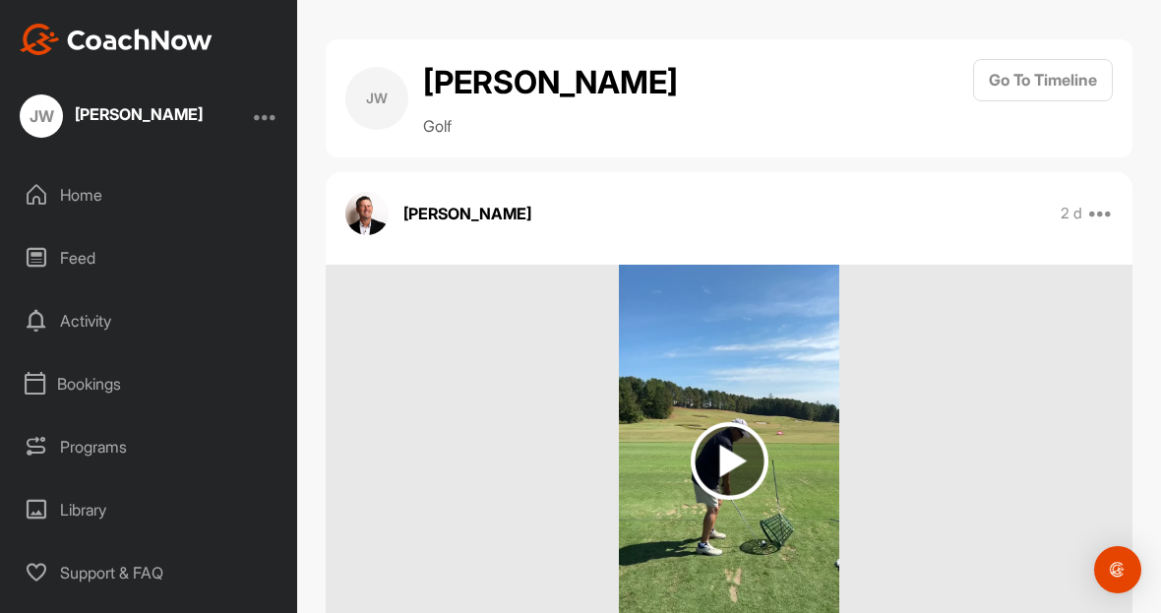  I want to click on div: Programs, so click(150, 447).